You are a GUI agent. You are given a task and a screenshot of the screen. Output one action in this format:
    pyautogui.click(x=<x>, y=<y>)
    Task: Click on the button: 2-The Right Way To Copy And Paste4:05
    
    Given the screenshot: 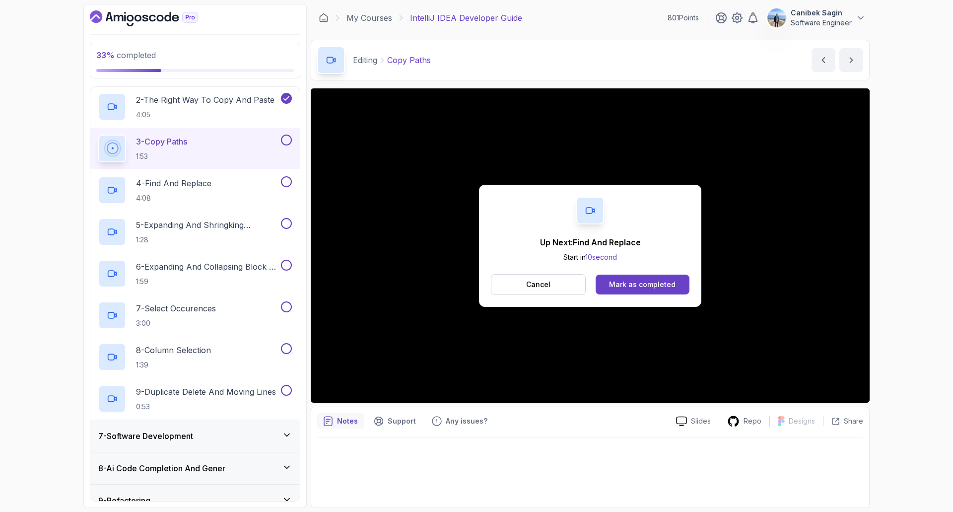 What is the action you would take?
    pyautogui.click(x=195, y=107)
    